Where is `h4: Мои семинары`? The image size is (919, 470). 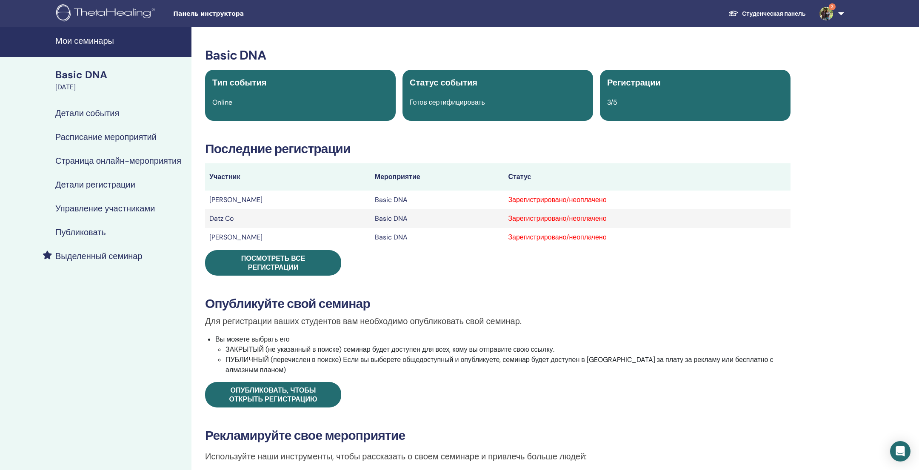
h4: Мои семинары is located at coordinates (121, 41).